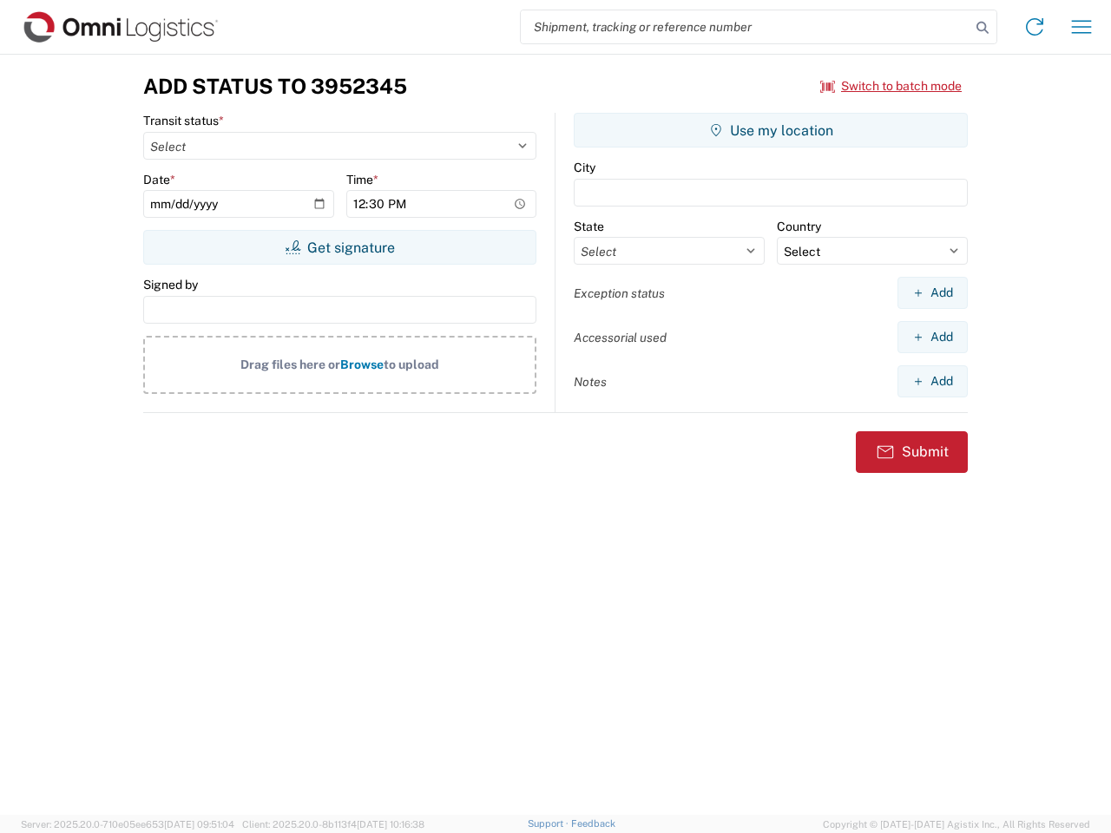 The width and height of the screenshot is (1111, 833). I want to click on label: State, so click(589, 227).